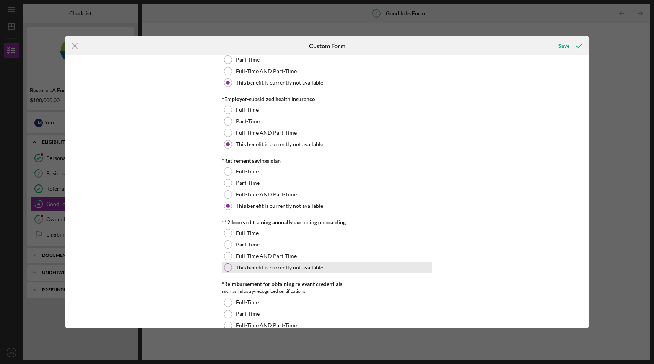  I want to click on div: such as industry-recognized certifications, so click(327, 291).